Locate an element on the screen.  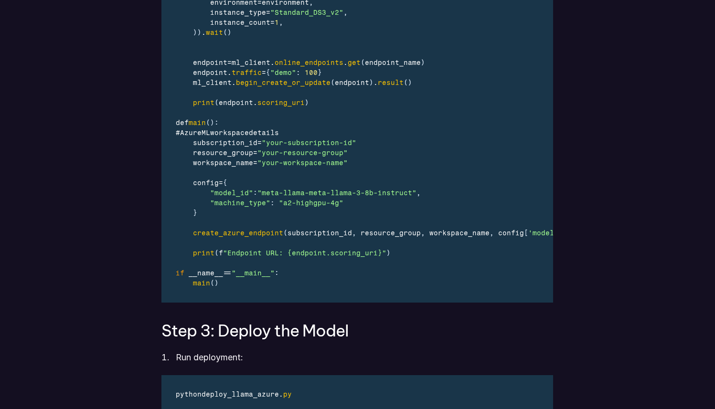
span: "meta-llama-meta-llama-3-8b-instruct" is located at coordinates (337, 193).